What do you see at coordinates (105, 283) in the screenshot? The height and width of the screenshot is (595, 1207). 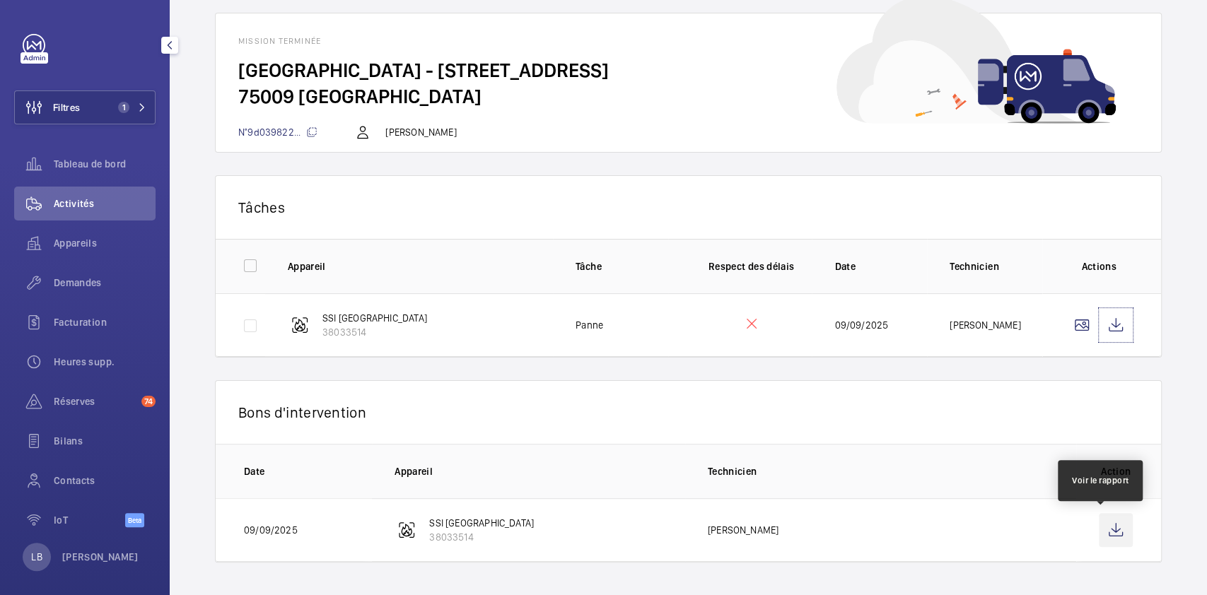 I see `span: Demandes` at bounding box center [105, 283].